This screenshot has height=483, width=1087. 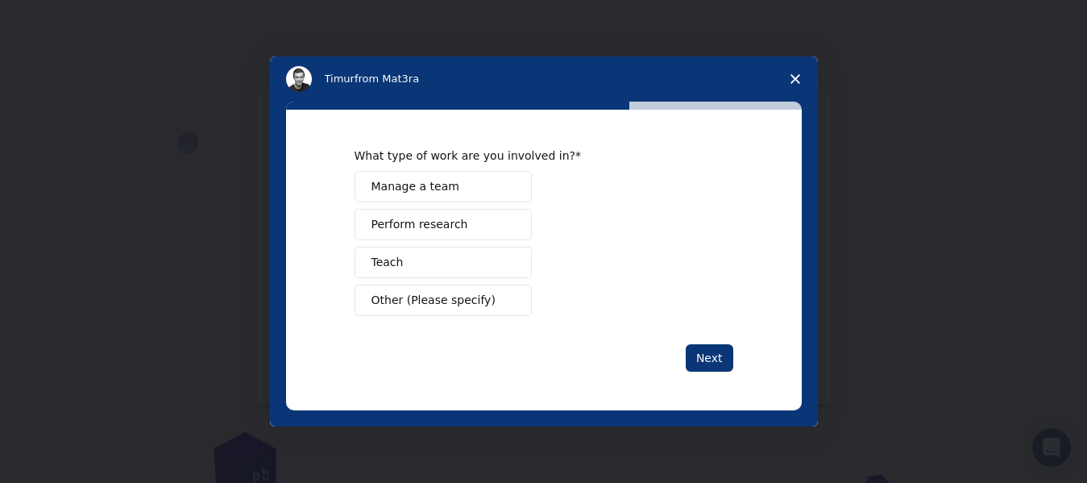 I want to click on button: Teach, so click(x=443, y=262).